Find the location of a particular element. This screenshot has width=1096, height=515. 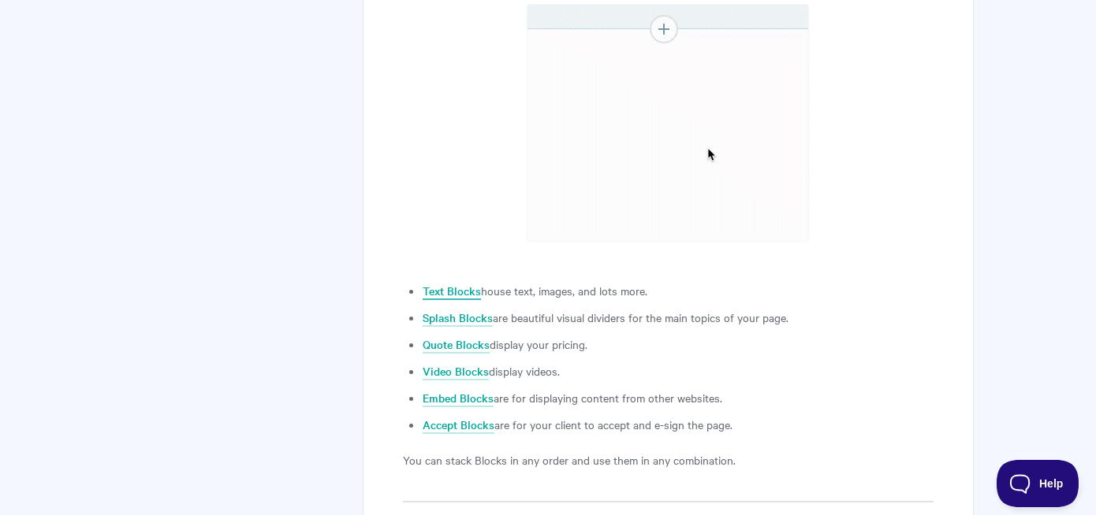

a: Accept Blocks is located at coordinates (458, 426).